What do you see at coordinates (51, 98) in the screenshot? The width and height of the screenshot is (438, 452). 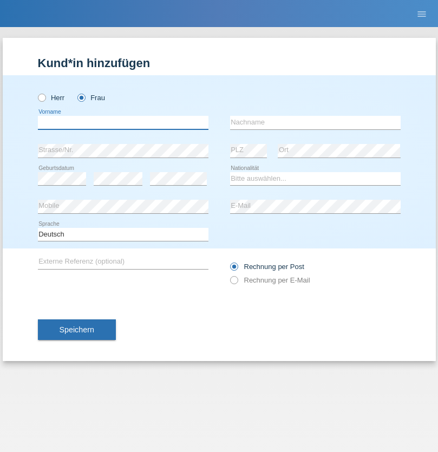 I see `label: Herr` at bounding box center [51, 98].